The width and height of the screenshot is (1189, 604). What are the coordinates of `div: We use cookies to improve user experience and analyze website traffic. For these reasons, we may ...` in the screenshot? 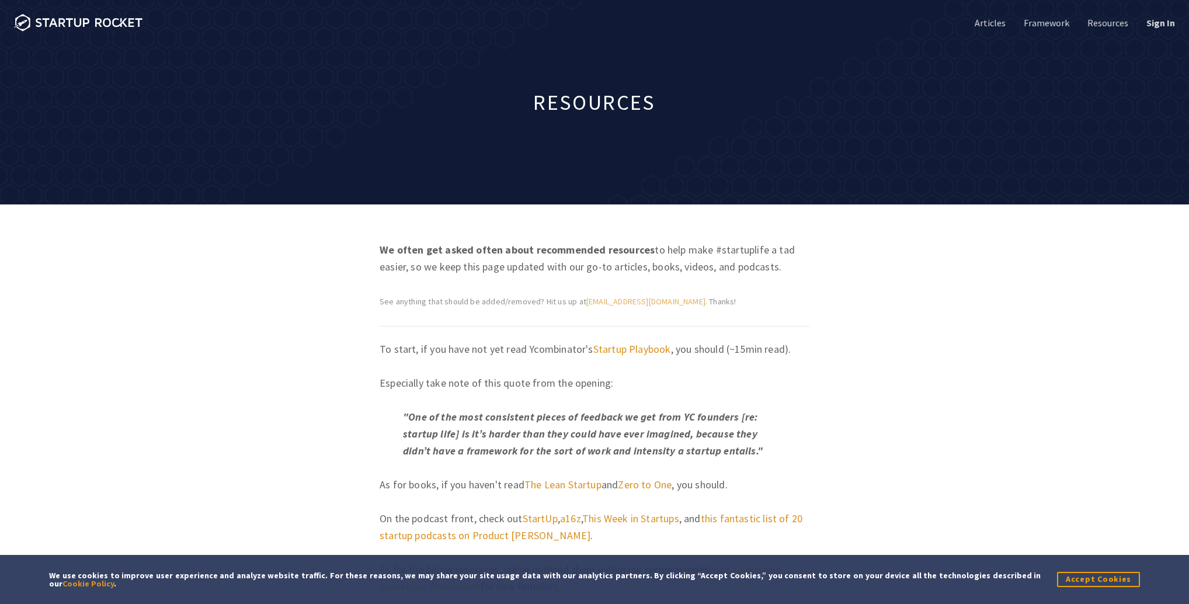 It's located at (545, 579).